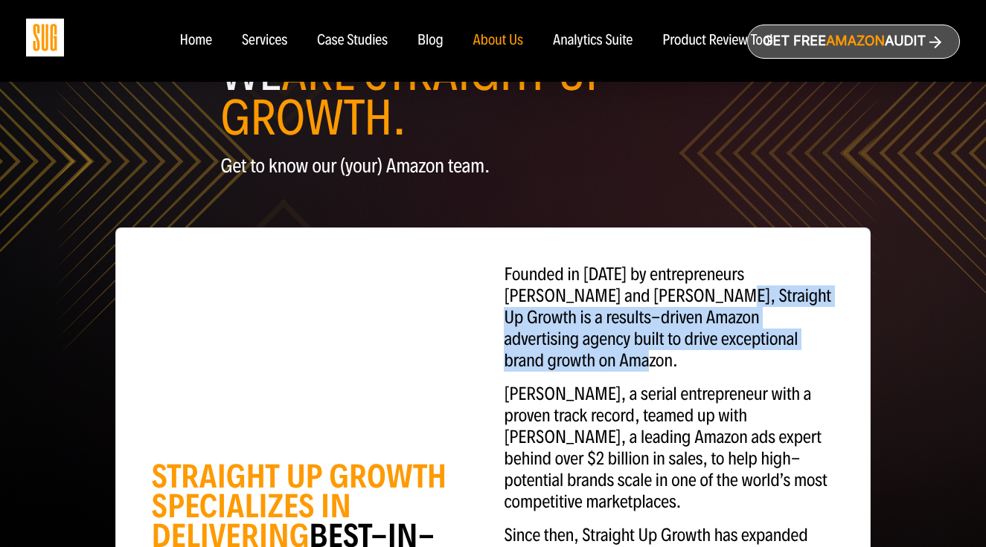  What do you see at coordinates (855, 41) in the screenshot?
I see `span: Amazon` at bounding box center [855, 41].